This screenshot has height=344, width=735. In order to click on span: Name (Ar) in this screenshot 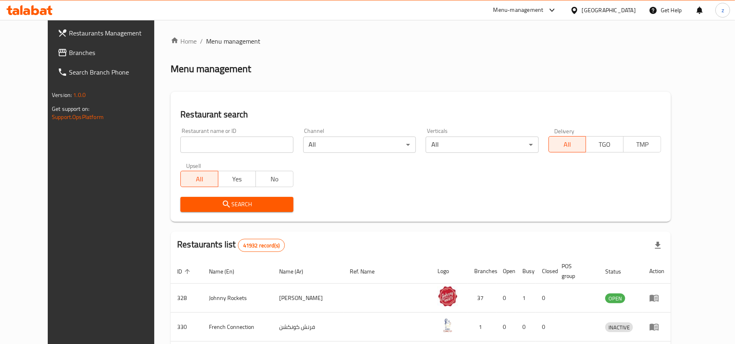, I will do `click(296, 272)`.